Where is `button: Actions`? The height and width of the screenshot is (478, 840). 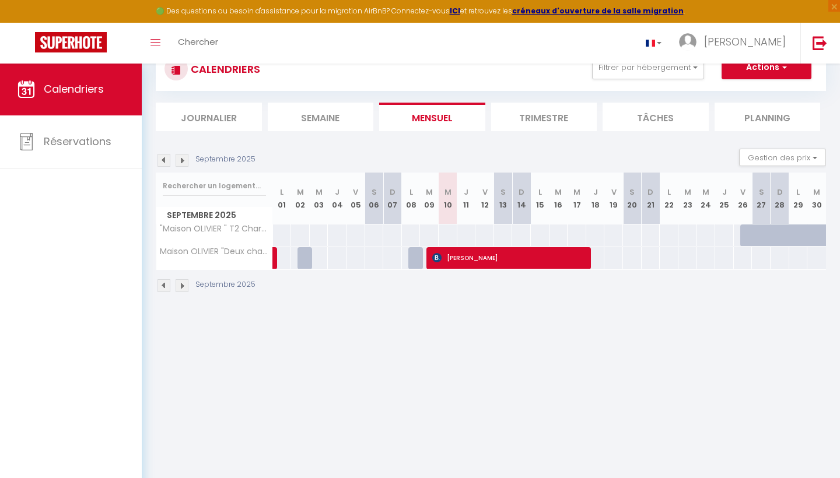 button: Actions is located at coordinates (767, 68).